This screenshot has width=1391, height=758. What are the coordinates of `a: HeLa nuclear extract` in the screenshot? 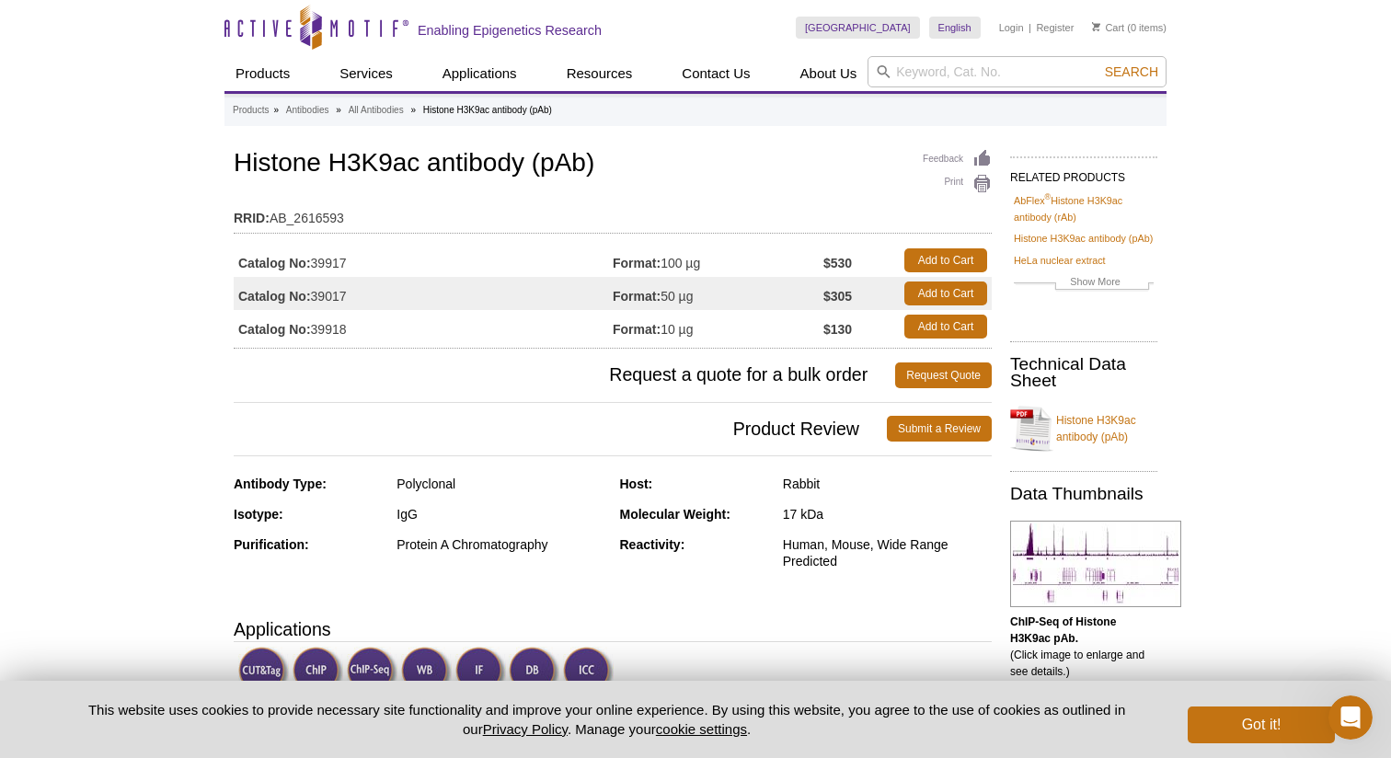 It's located at (1060, 260).